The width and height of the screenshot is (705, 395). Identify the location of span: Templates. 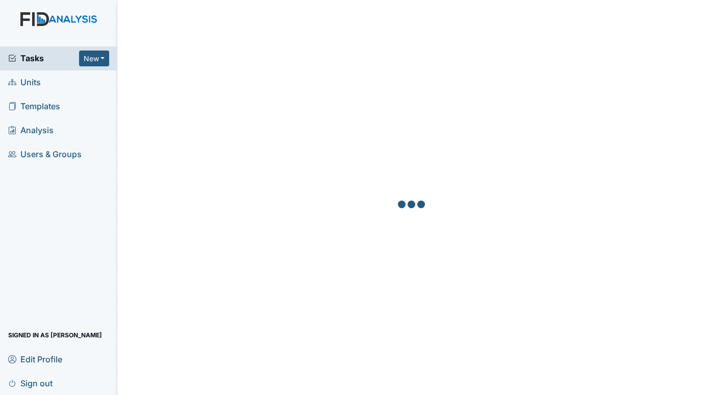
(34, 106).